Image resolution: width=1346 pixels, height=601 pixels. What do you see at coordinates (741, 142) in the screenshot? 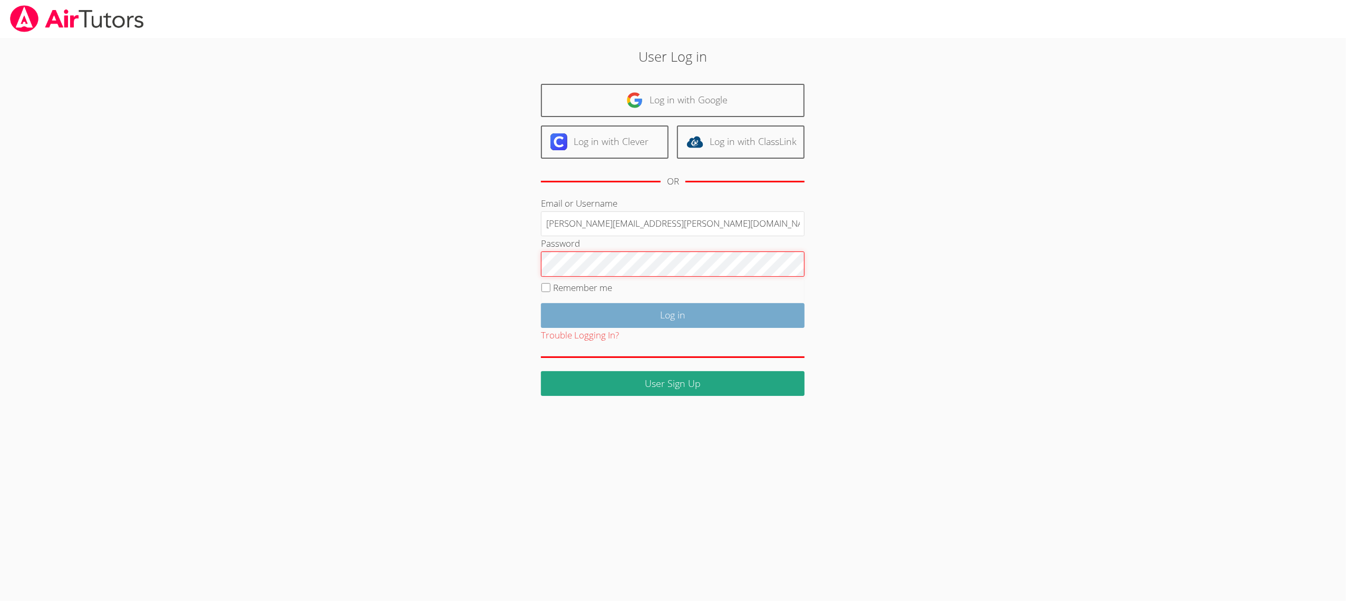
I see `a: Log in with ClassLink` at bounding box center [741, 142].